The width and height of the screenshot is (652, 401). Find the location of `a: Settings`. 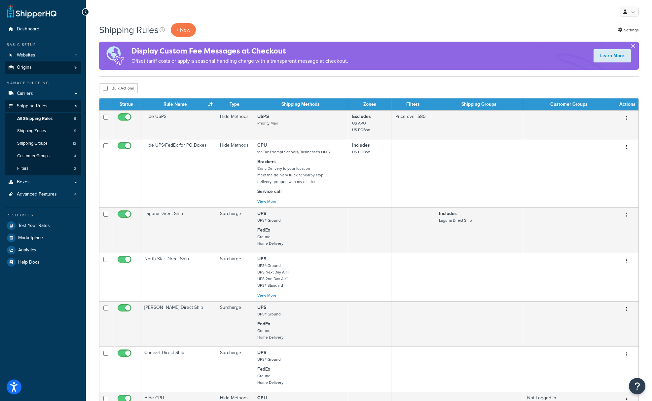

a: Settings is located at coordinates (628, 30).